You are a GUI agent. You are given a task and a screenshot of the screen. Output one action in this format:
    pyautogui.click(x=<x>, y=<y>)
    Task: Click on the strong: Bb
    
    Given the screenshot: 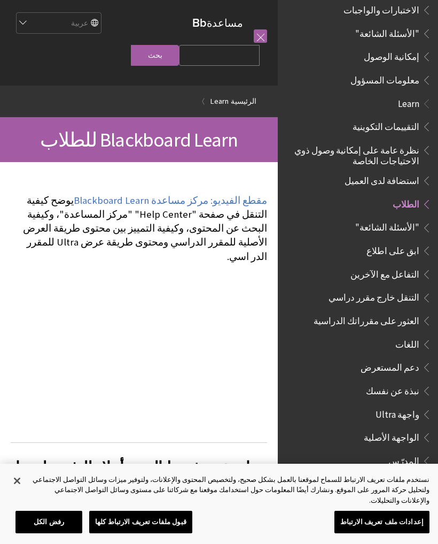 What is the action you would take?
    pyautogui.click(x=199, y=23)
    